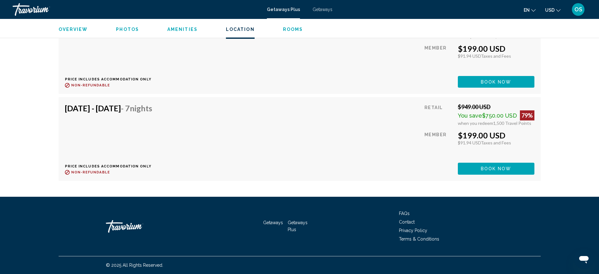  I want to click on span: FAQs, so click(404, 213).